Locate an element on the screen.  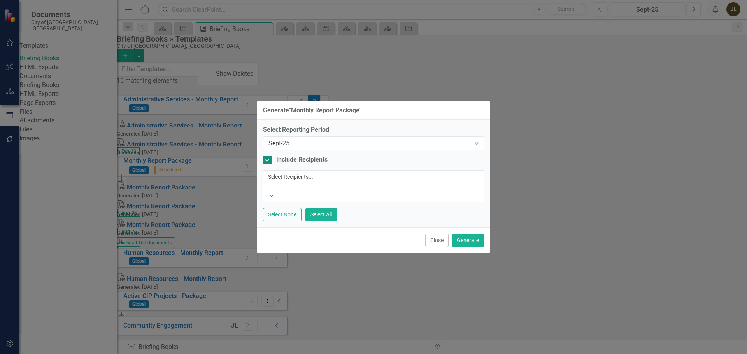
div: Sept-25 is located at coordinates (369, 144).